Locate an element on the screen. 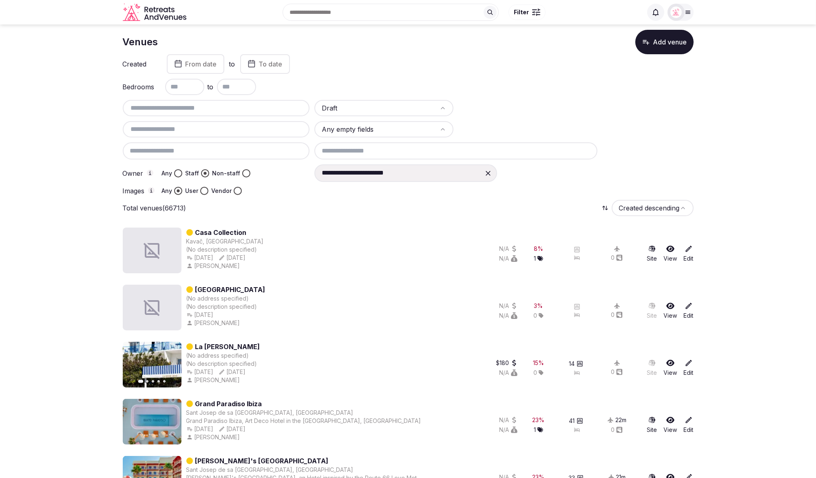  button: 1 is located at coordinates (538, 259).